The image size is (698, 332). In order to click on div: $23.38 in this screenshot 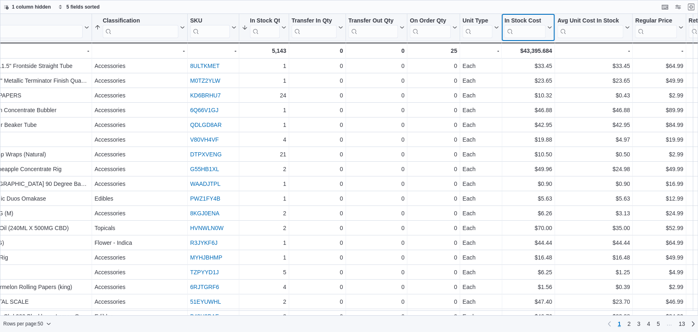, I will do `click(593, 316)`.